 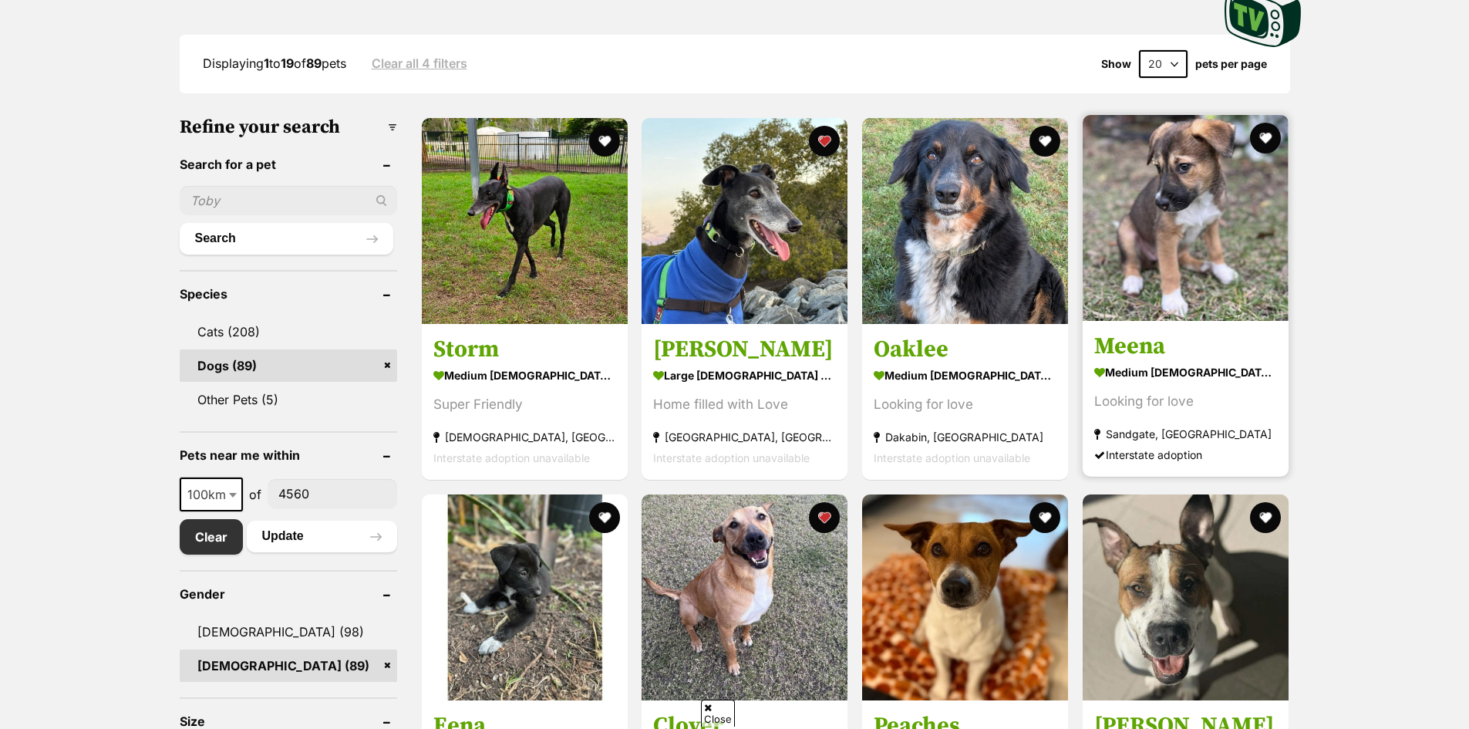 What do you see at coordinates (1185, 217) in the screenshot?
I see `img: Meena - Border Collie Dog` at bounding box center [1185, 217].